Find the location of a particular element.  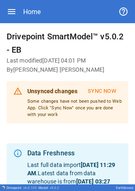

img: Drivepoint is located at coordinates (3, 187).